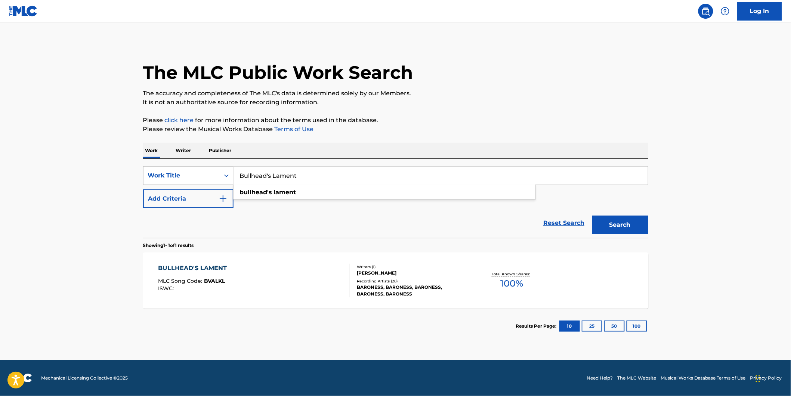  Describe the element at coordinates (194, 268) in the screenshot. I see `div: BULLHEAD'S LAMENT` at that location.